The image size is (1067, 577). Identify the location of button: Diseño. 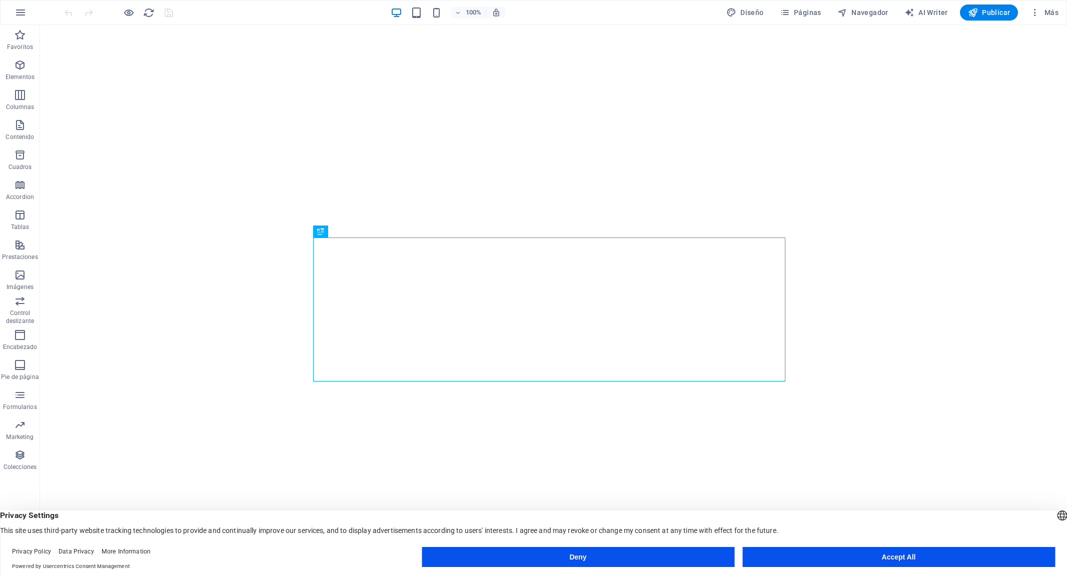
(745, 13).